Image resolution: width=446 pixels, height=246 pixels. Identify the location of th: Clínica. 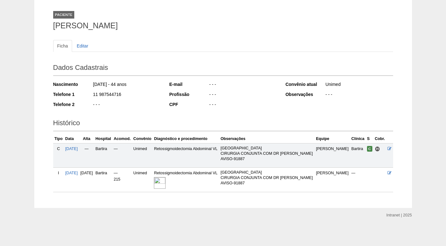
(358, 139).